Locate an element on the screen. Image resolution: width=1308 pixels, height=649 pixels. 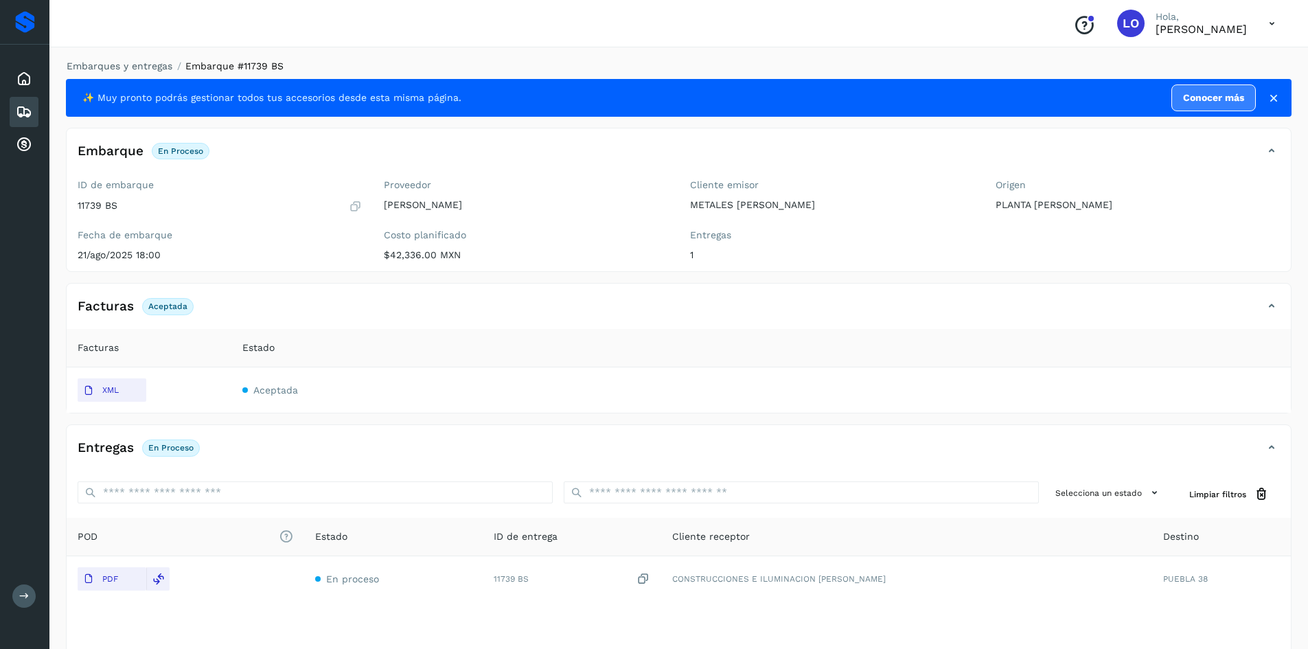
button: Limpiar filtros is located at coordinates (1229, 494).